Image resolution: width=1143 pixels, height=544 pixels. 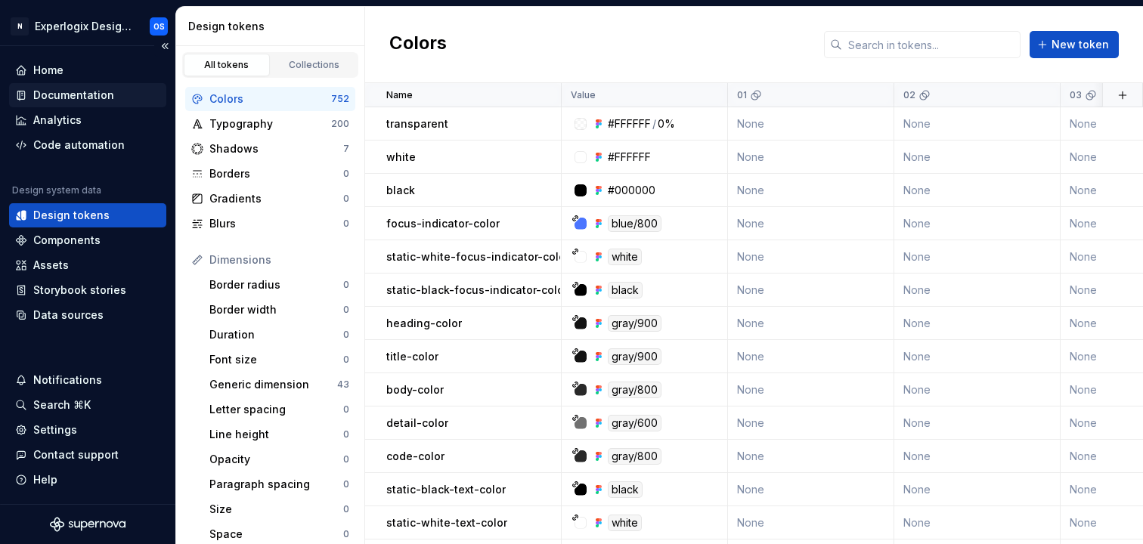 I want to click on a: Documentation, so click(x=88, y=95).